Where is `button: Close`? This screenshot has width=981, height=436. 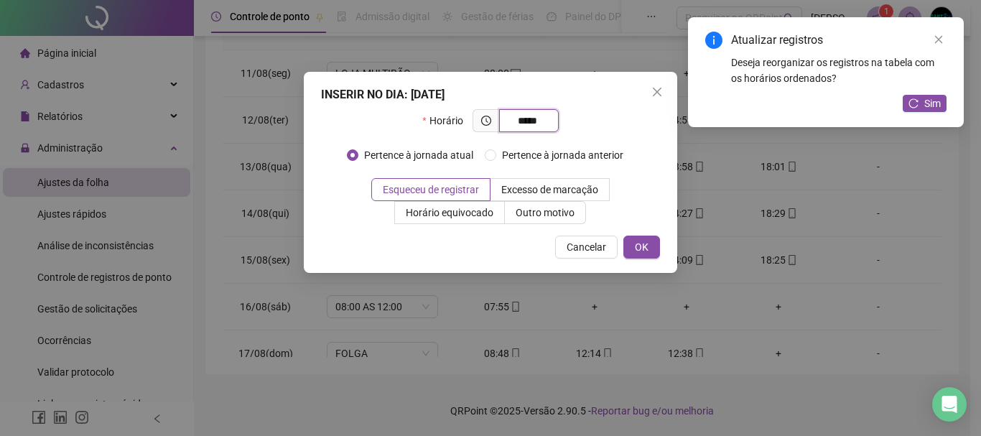
button: Close is located at coordinates (657, 92).